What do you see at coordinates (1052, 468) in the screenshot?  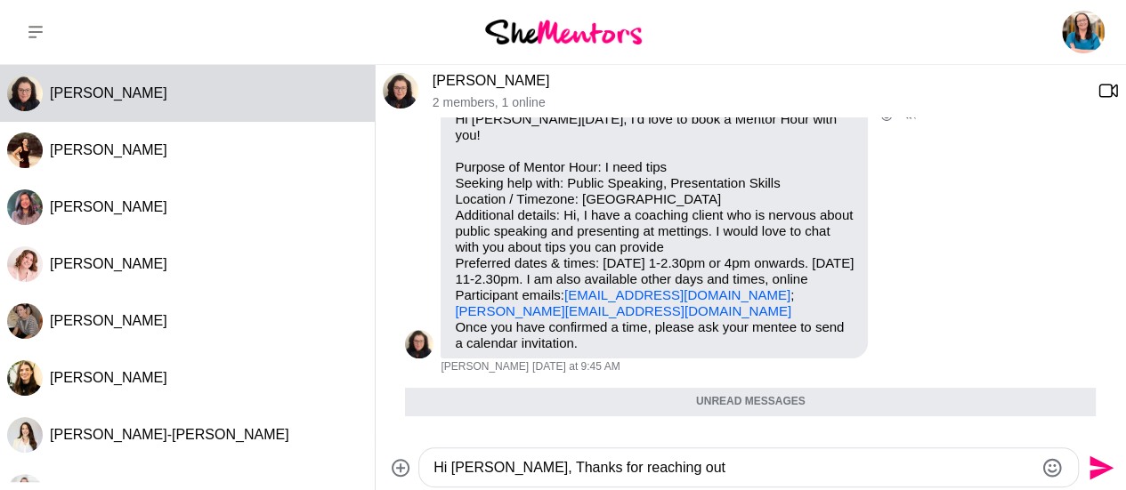 I see `button: Emoji picker` at bounding box center [1052, 468].